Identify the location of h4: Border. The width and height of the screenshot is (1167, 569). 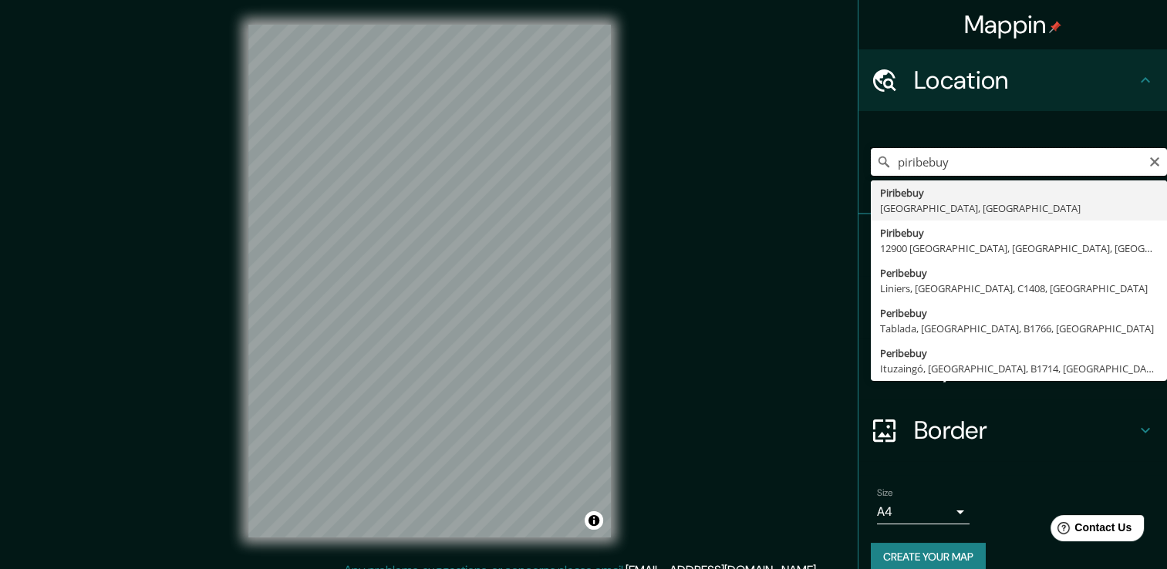
(1025, 430).